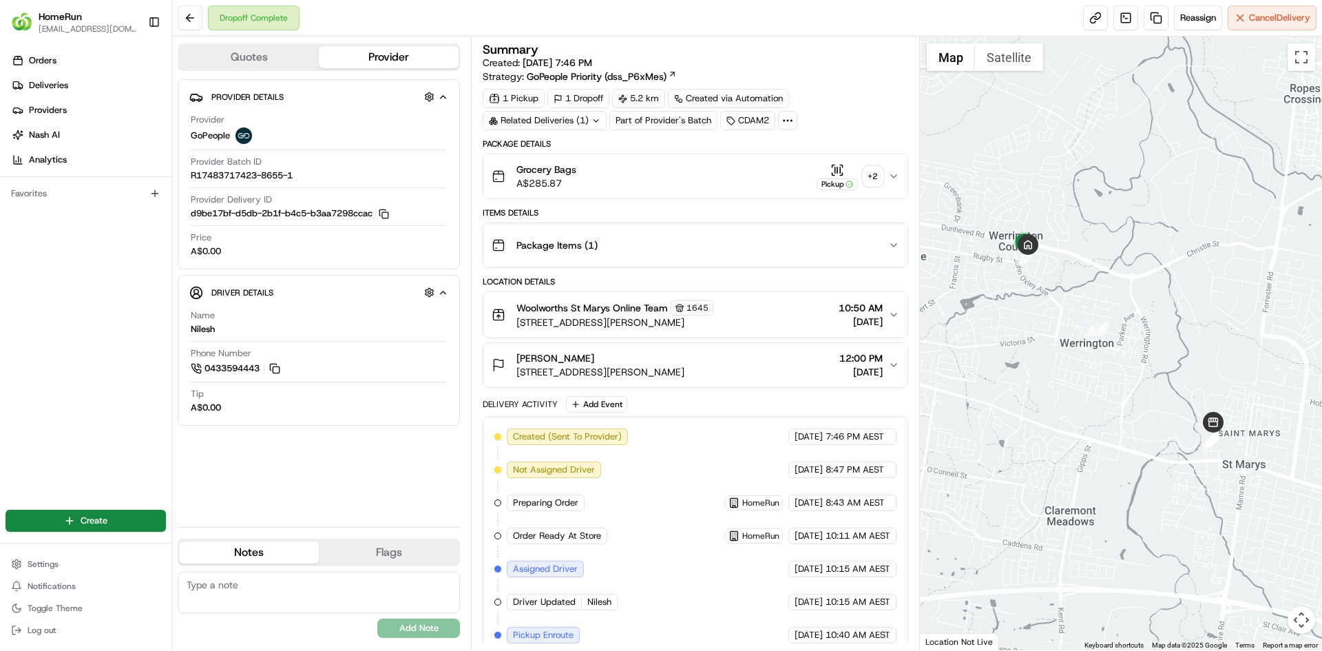 This screenshot has width=1322, height=651. What do you see at coordinates (88, 110) in the screenshot?
I see `a: Providers` at bounding box center [88, 110].